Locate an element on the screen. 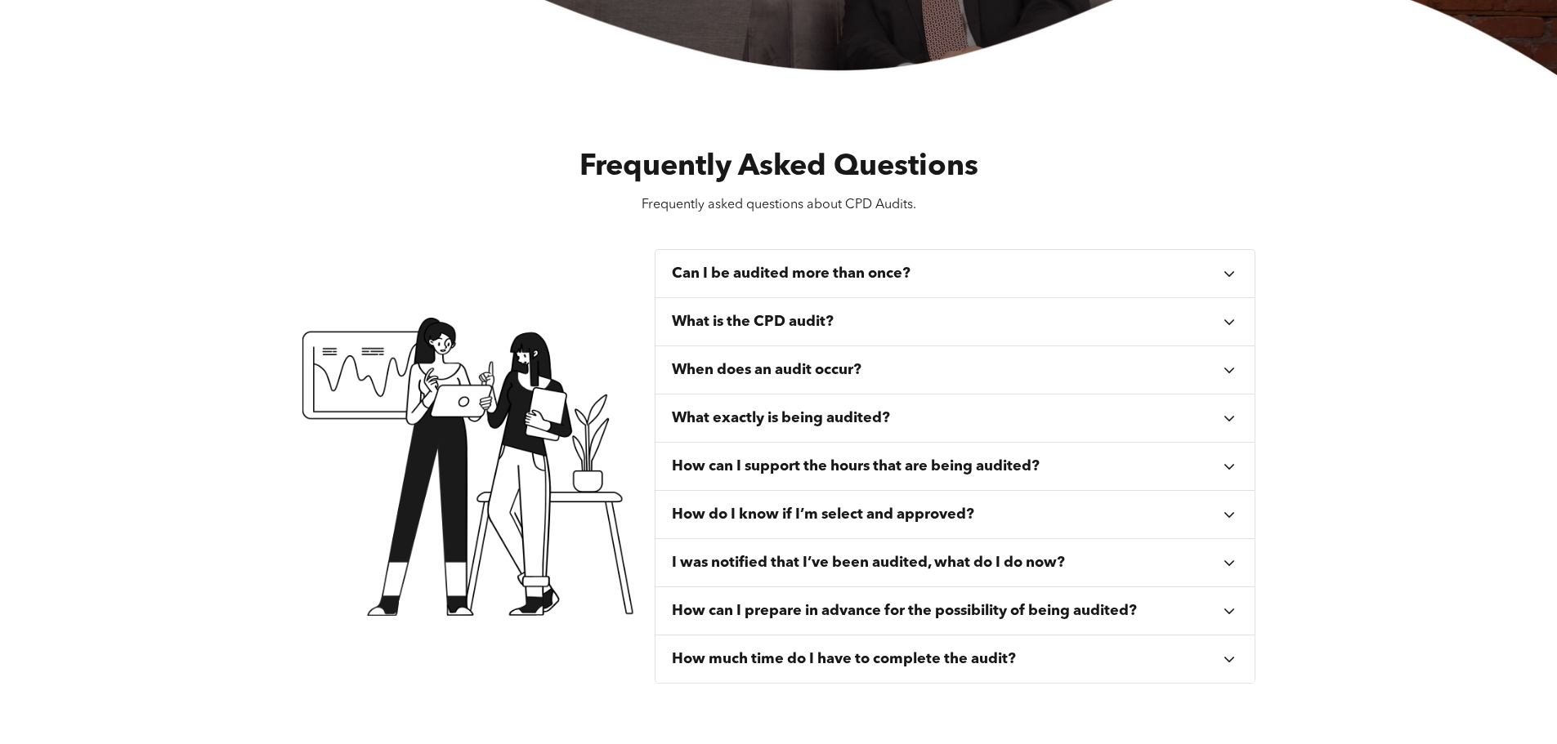 This screenshot has width=1557, height=744. h3: Can I be audited more than once? is located at coordinates (791, 274).